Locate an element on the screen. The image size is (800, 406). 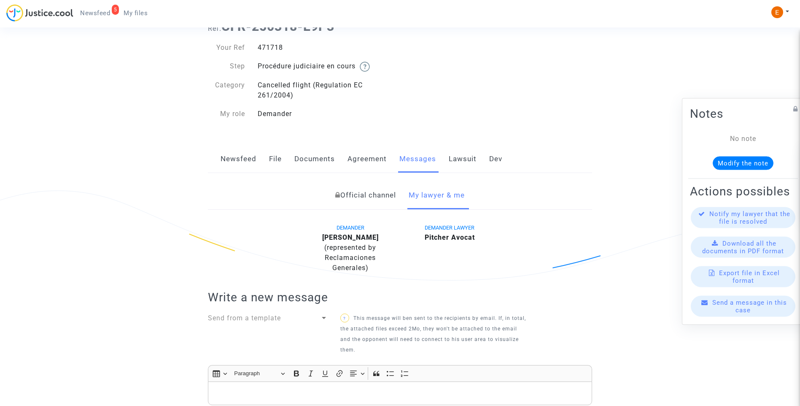
span: DEMANDER is located at coordinates (350, 227).